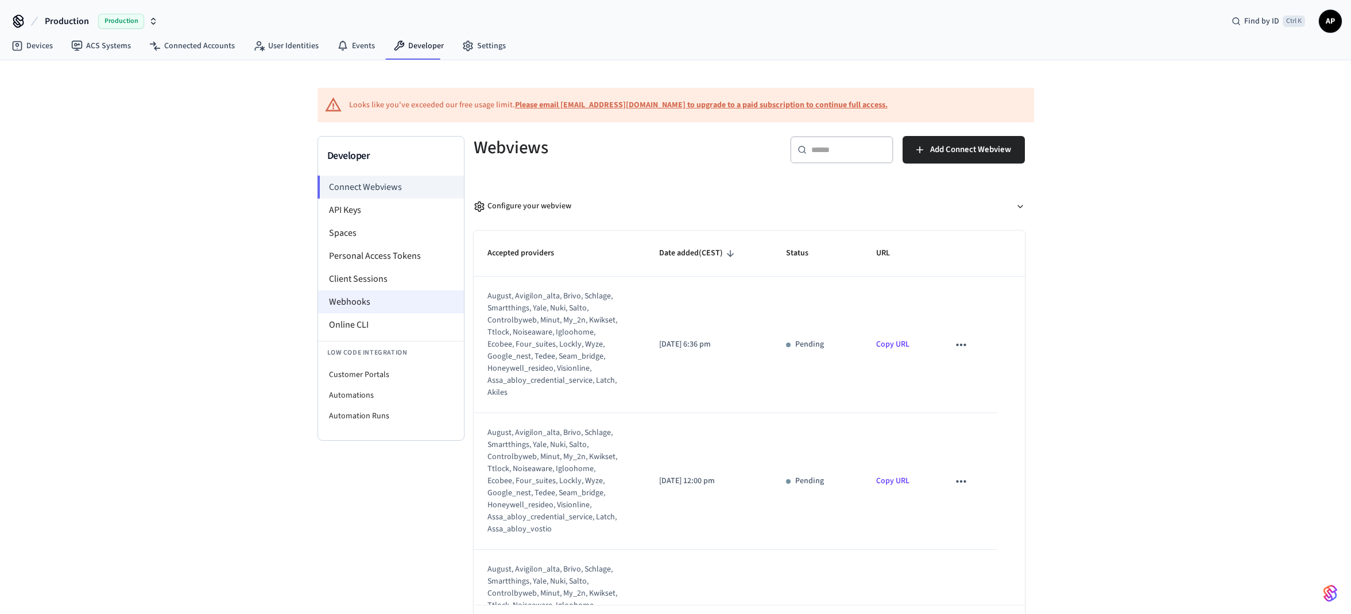  I want to click on li: Online CLI, so click(391, 325).